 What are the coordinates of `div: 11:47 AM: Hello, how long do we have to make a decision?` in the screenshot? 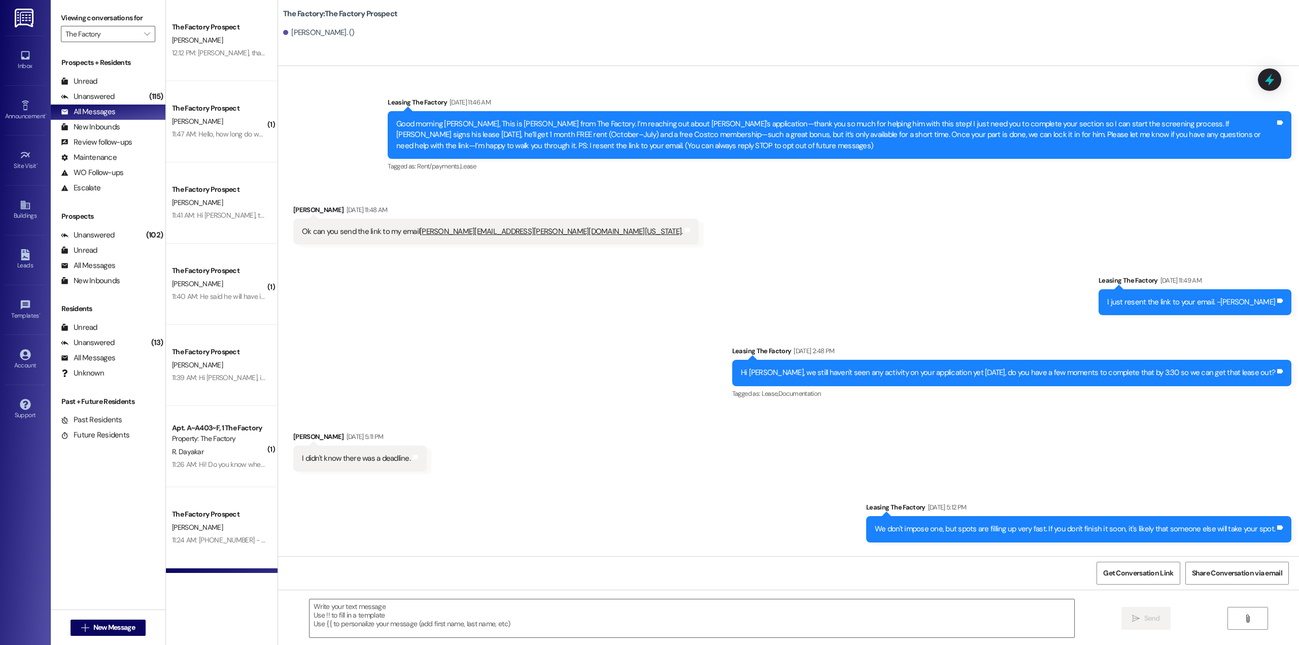 It's located at (255, 134).